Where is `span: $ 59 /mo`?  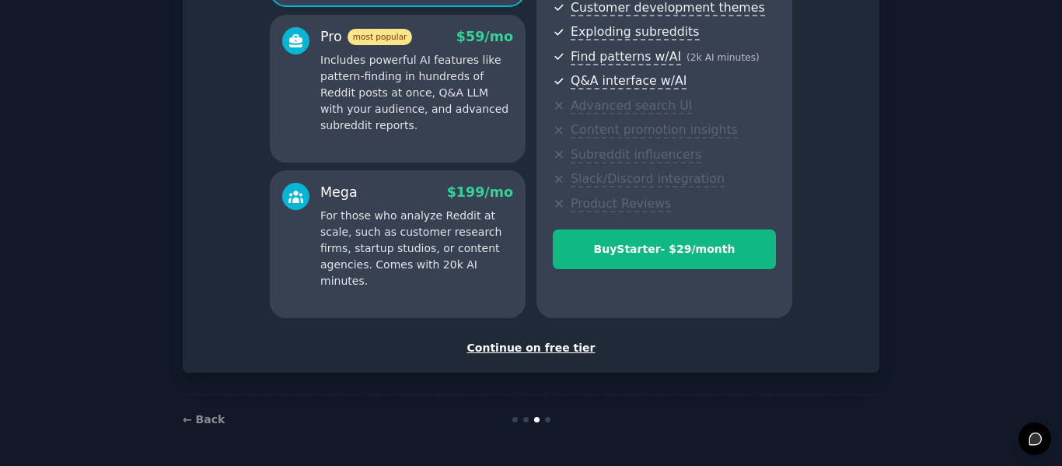
span: $ 59 /mo is located at coordinates (484, 37).